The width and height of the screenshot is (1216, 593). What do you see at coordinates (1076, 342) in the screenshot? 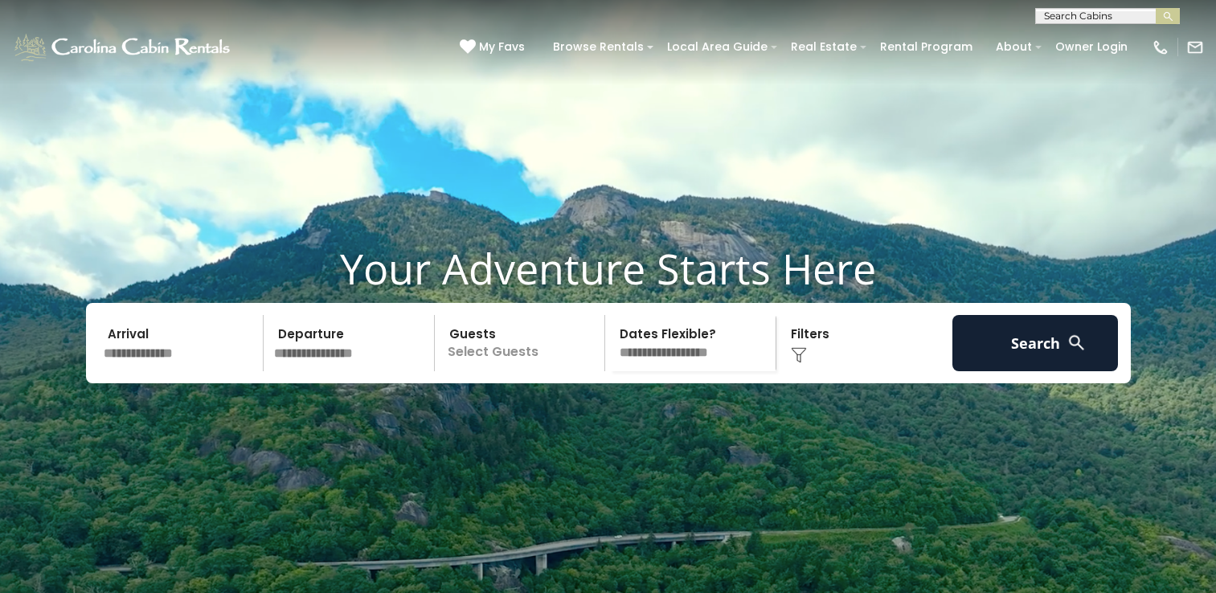
I see `img: search-regular-white.png` at bounding box center [1076, 342].